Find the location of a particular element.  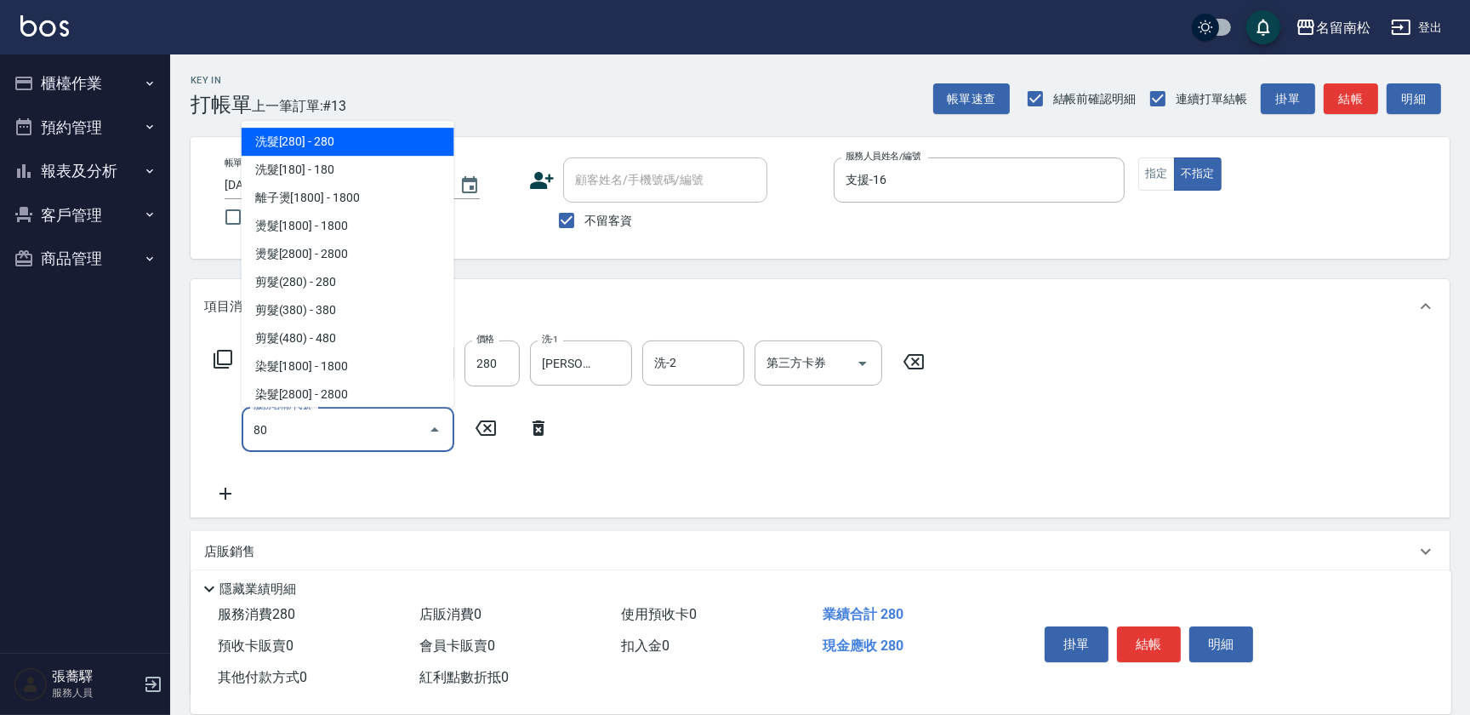

p: 項目消費 is located at coordinates (230, 306).